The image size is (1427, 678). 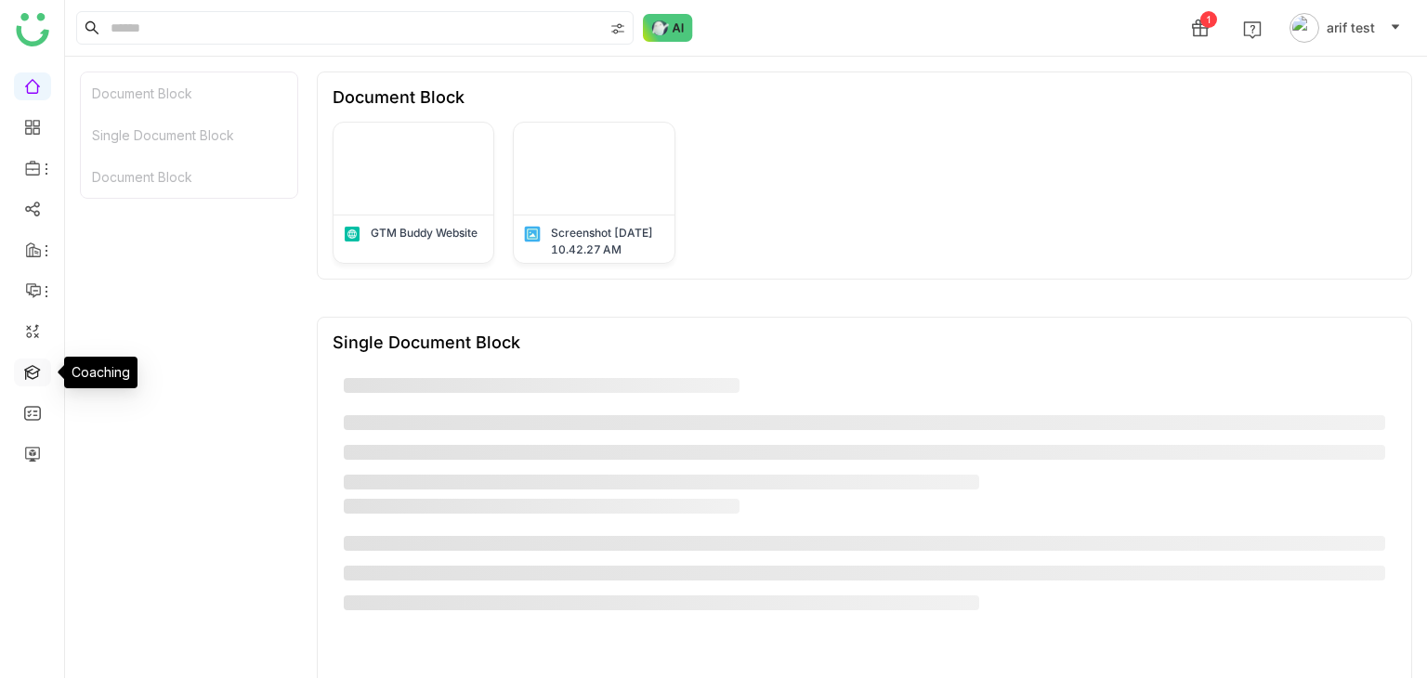 What do you see at coordinates (594, 168) in the screenshot?
I see `img: 6858f8b3594932469e840d5a` at bounding box center [594, 168].